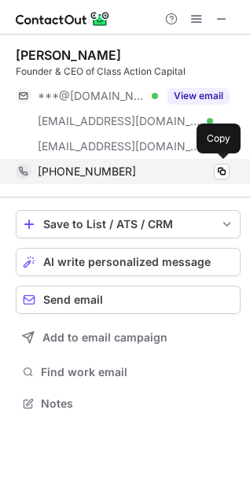  Describe the element at coordinates (128, 403) in the screenshot. I see `button: Notes` at that location.